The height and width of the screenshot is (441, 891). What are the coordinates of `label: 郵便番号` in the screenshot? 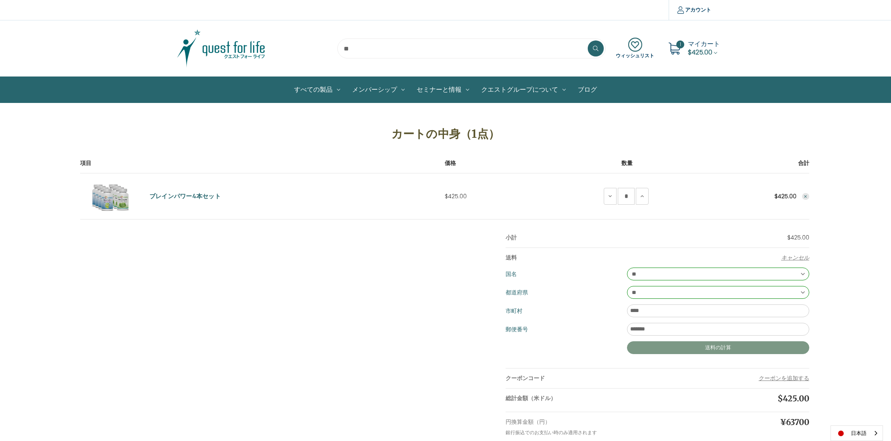 It's located at (517, 329).